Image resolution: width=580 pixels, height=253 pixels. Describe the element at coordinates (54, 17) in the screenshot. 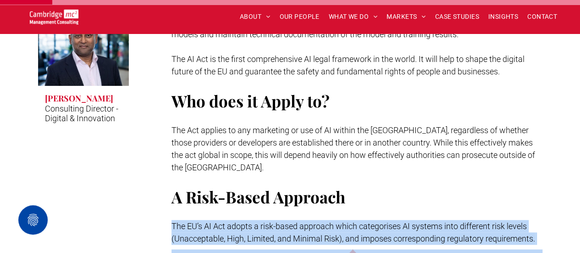

I see `img: Go to Homepage` at that location.